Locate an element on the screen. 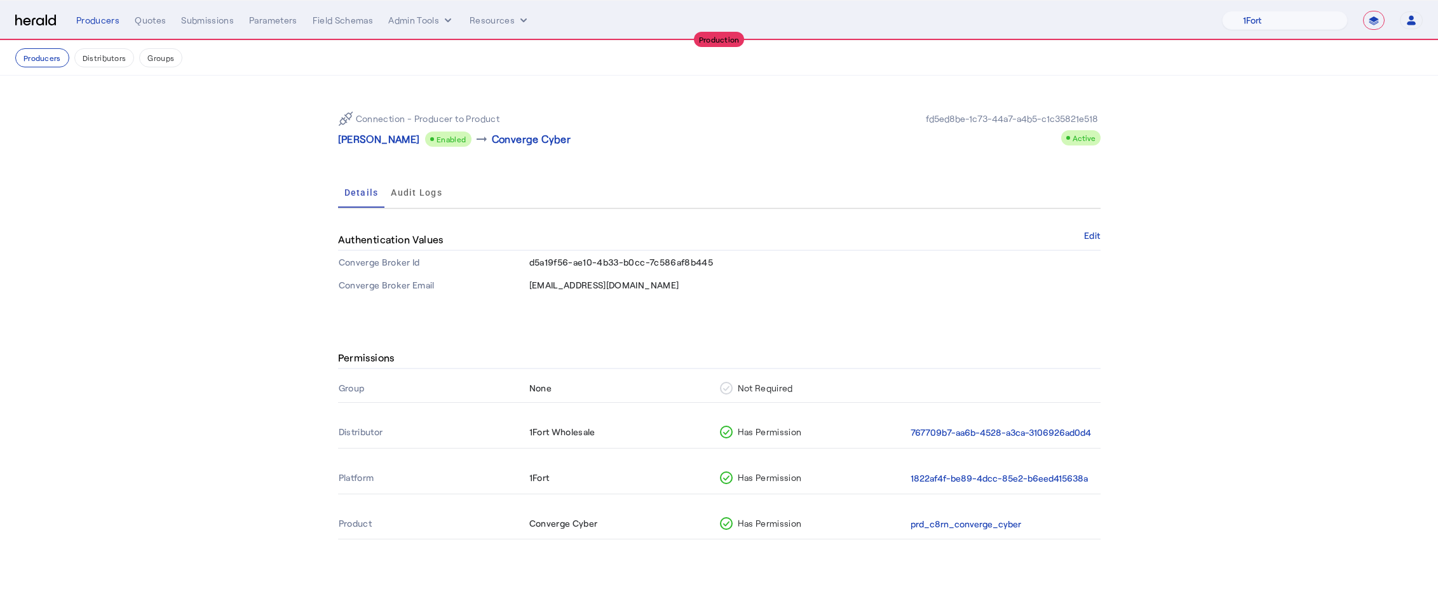 This screenshot has width=1438, height=615. div: fd5ed8be-1c73-44a7-a4b5-c1c35821e518 is located at coordinates (1012, 119).